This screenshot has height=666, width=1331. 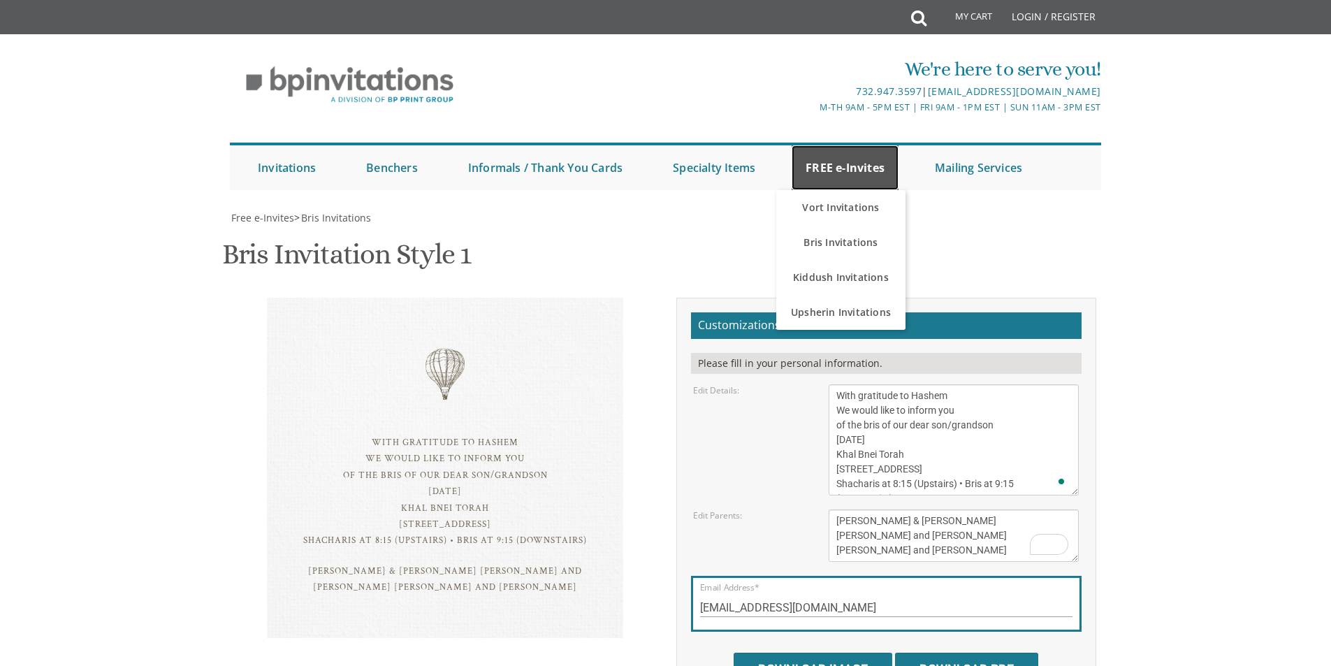 What do you see at coordinates (347, 259) in the screenshot?
I see `h1: Bris Invitation Style 1` at bounding box center [347, 259].